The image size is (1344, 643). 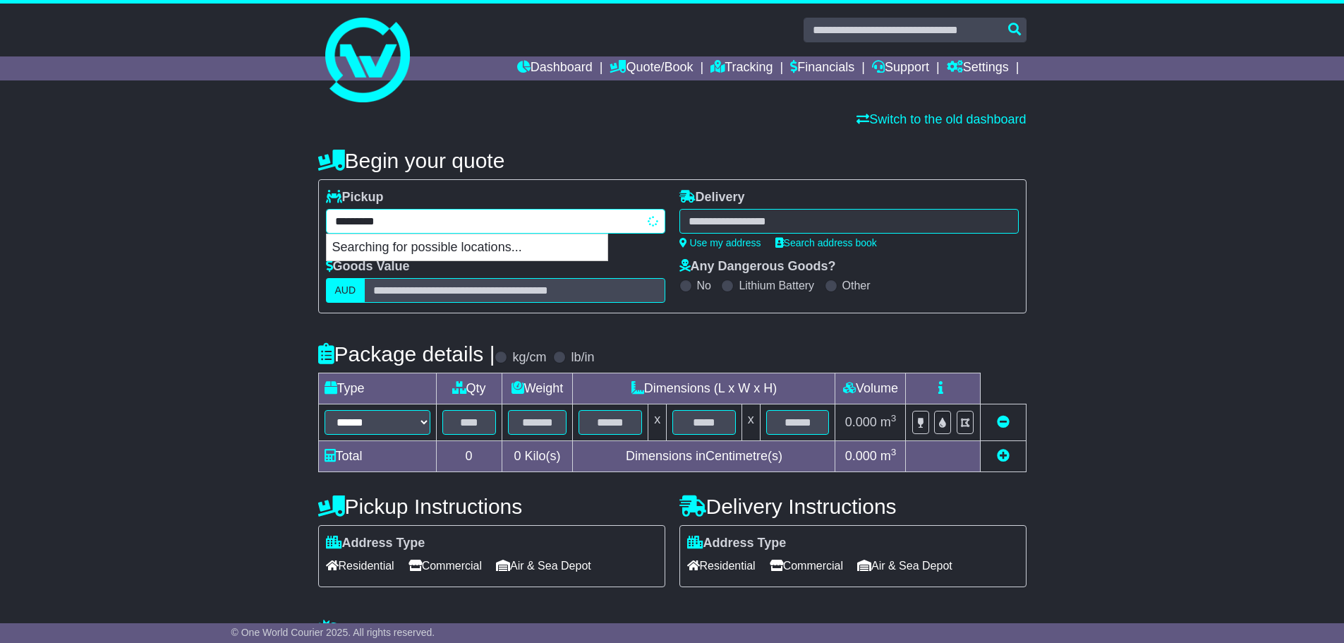 What do you see at coordinates (758, 267) in the screenshot?
I see `label: Any Dangerous Goods?` at bounding box center [758, 267].